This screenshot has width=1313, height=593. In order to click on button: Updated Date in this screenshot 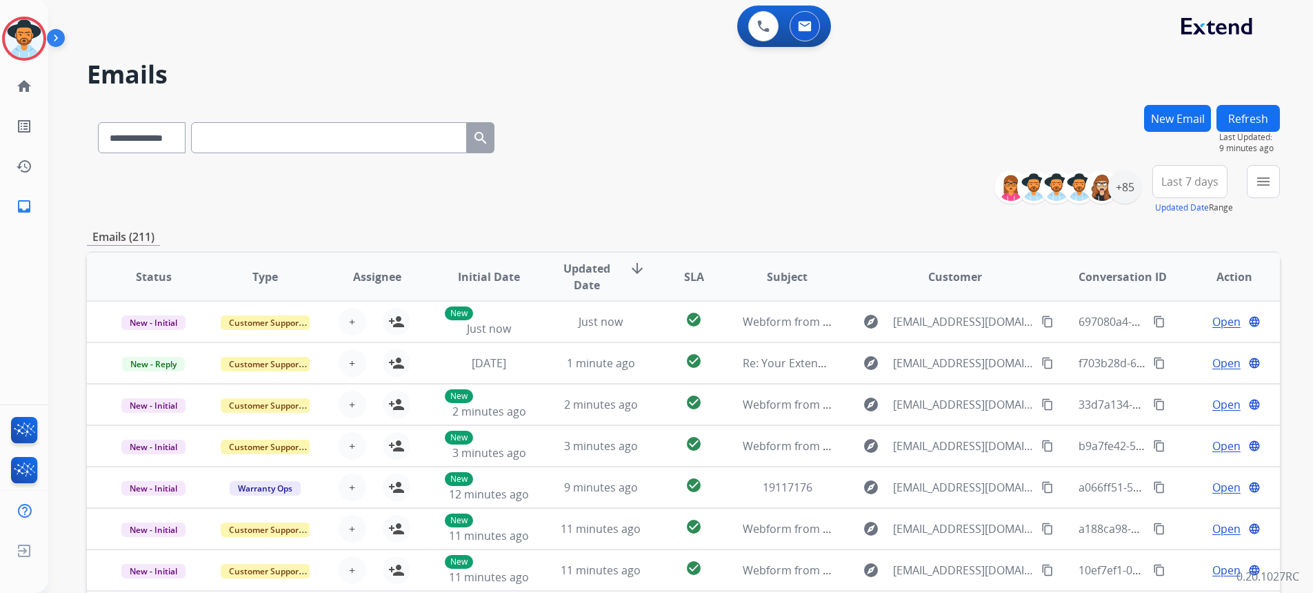, I will do `click(1182, 208)`.